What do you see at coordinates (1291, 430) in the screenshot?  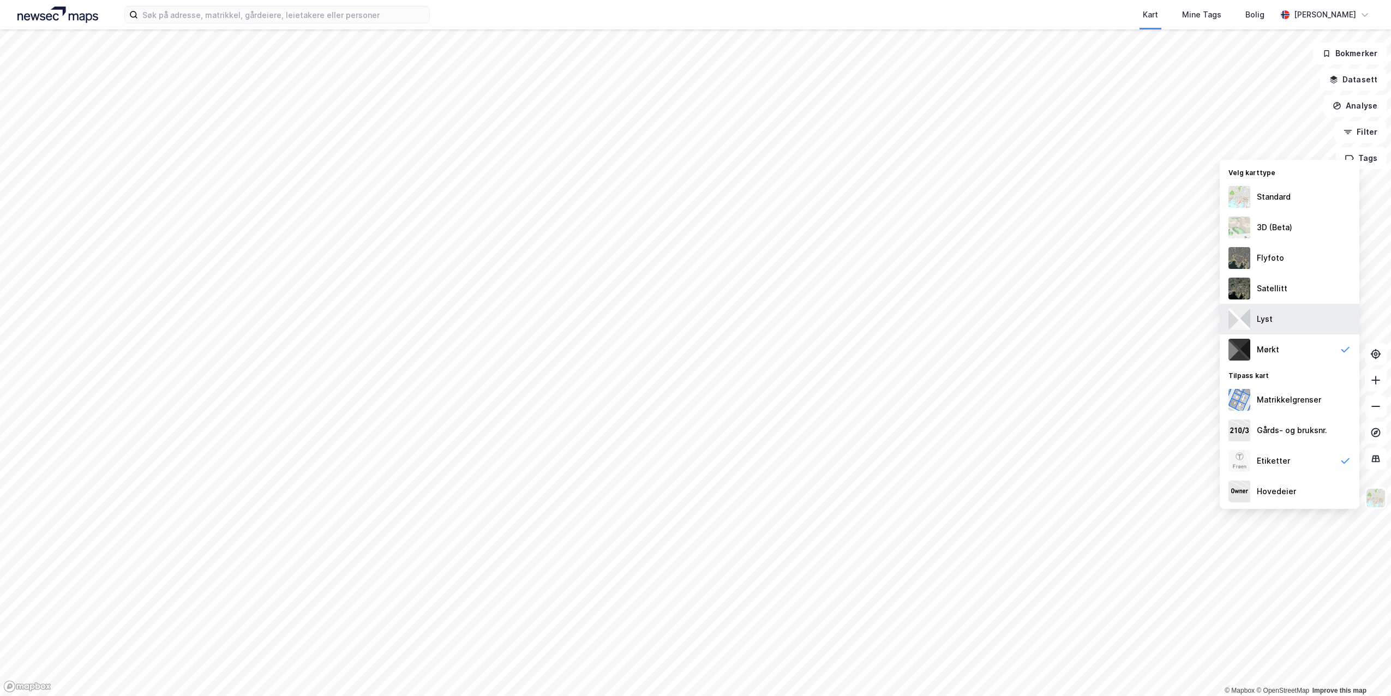 I see `div: Gårds- og bruksnr.` at bounding box center [1291, 430].